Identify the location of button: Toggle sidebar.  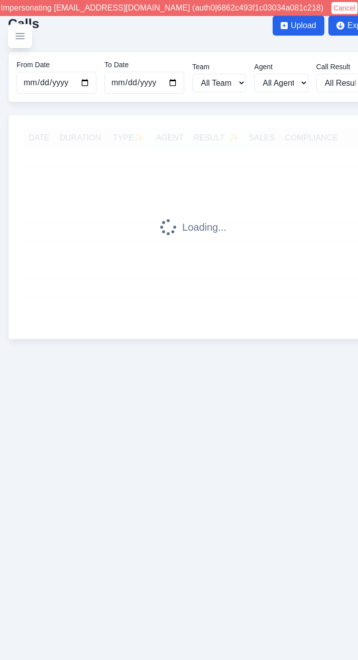
(20, 36).